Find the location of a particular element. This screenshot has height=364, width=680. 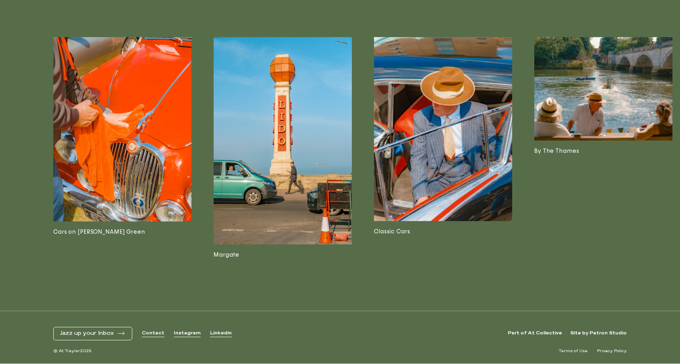

a: Contact is located at coordinates (153, 333).